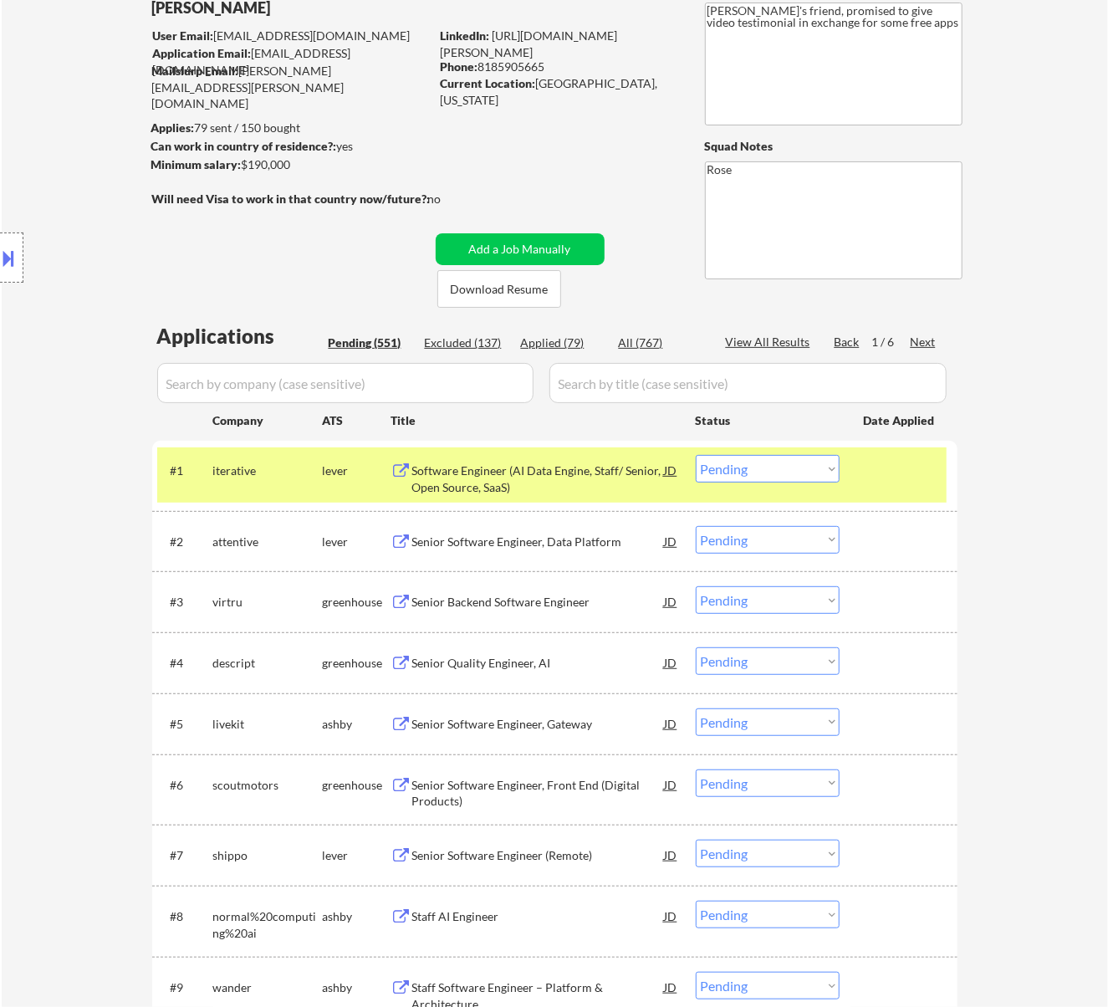 This screenshot has width=1108, height=1007. I want to click on div: All (767), so click(660, 343).